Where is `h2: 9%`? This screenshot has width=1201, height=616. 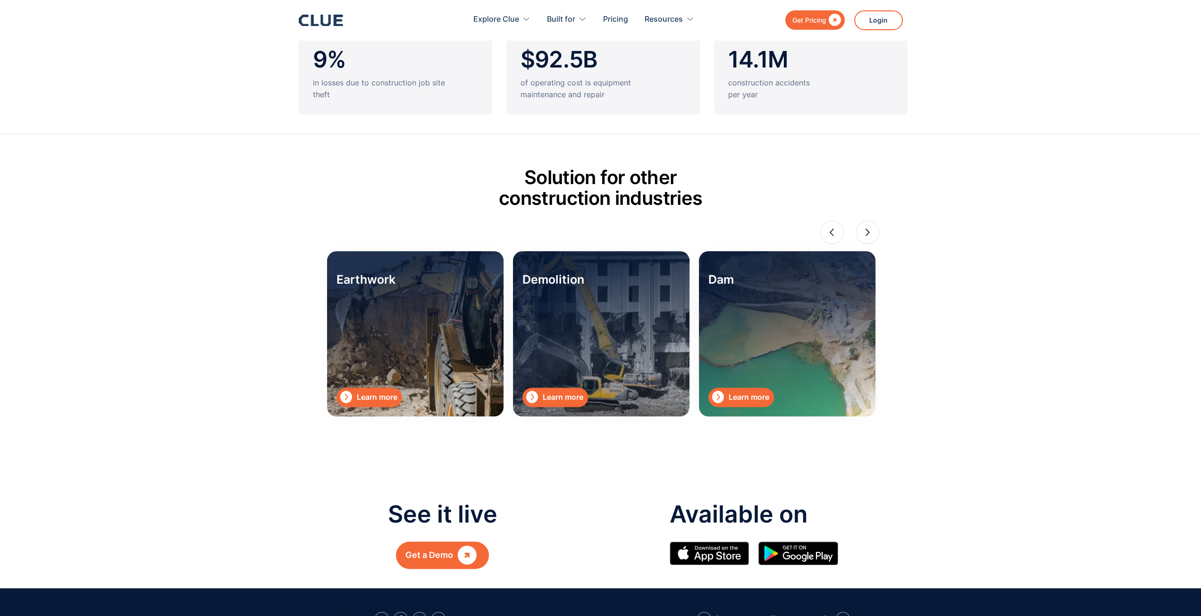 h2: 9% is located at coordinates (395, 59).